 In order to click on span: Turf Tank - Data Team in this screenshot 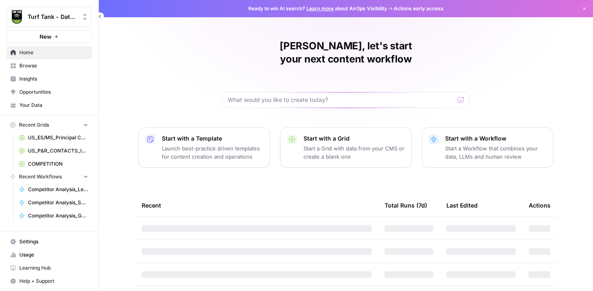, I will do `click(52, 17)`.